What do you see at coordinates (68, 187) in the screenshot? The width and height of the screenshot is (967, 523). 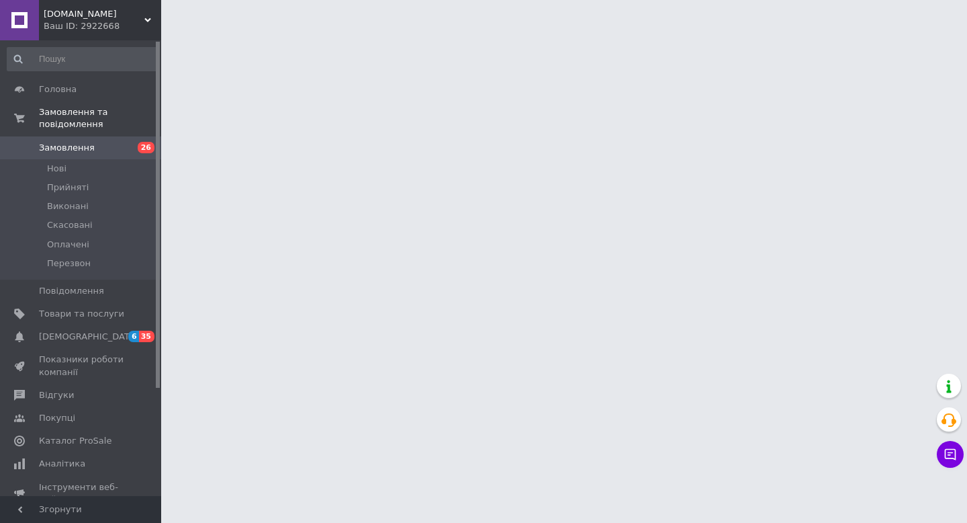 I see `span: Прийняті` at bounding box center [68, 187].